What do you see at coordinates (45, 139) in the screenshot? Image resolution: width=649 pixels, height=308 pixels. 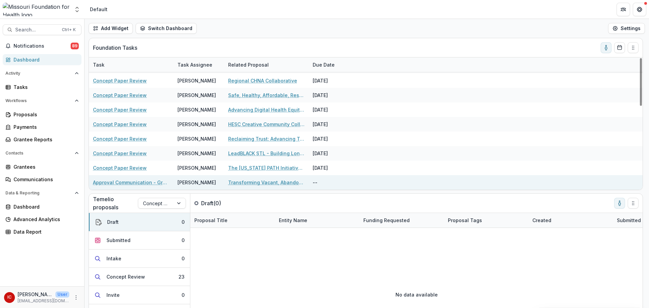 I see `div: Grantee Reports` at bounding box center [45, 139].